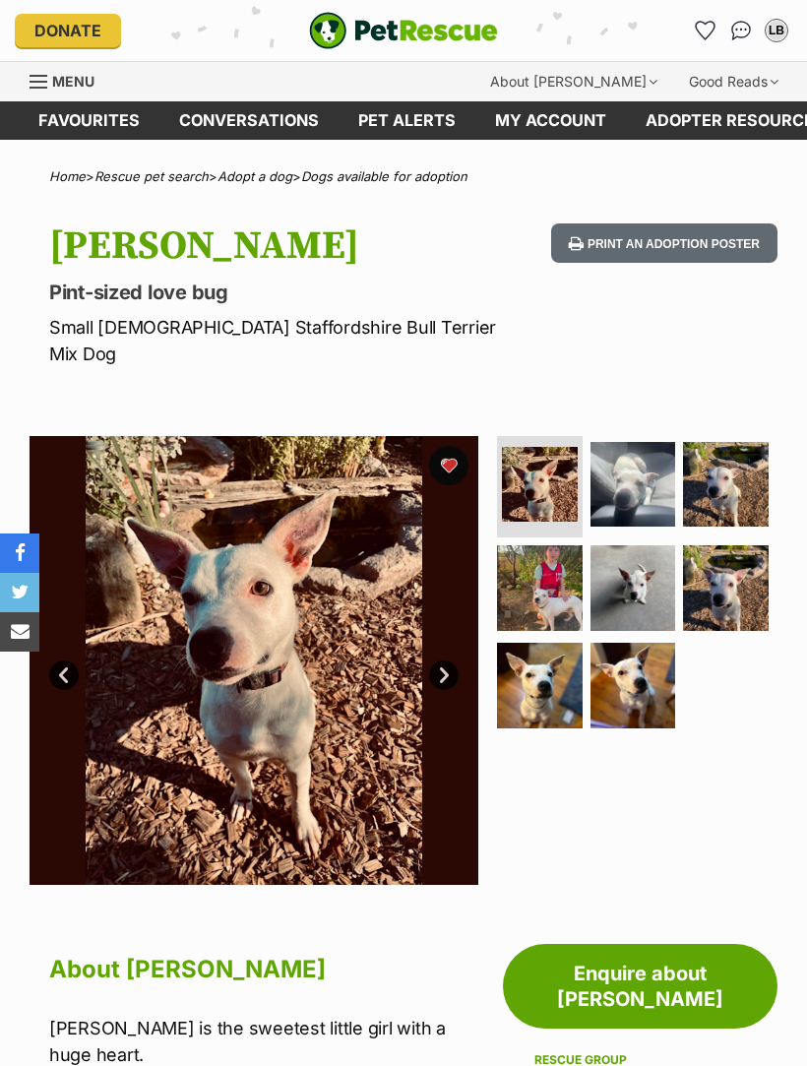  Describe the element at coordinates (741, 31) in the screenshot. I see `img: chat-41dd97257d64d25036548639549fe6c8038ab92f7586957e7f3b1b290dea8141.svg` at that location.